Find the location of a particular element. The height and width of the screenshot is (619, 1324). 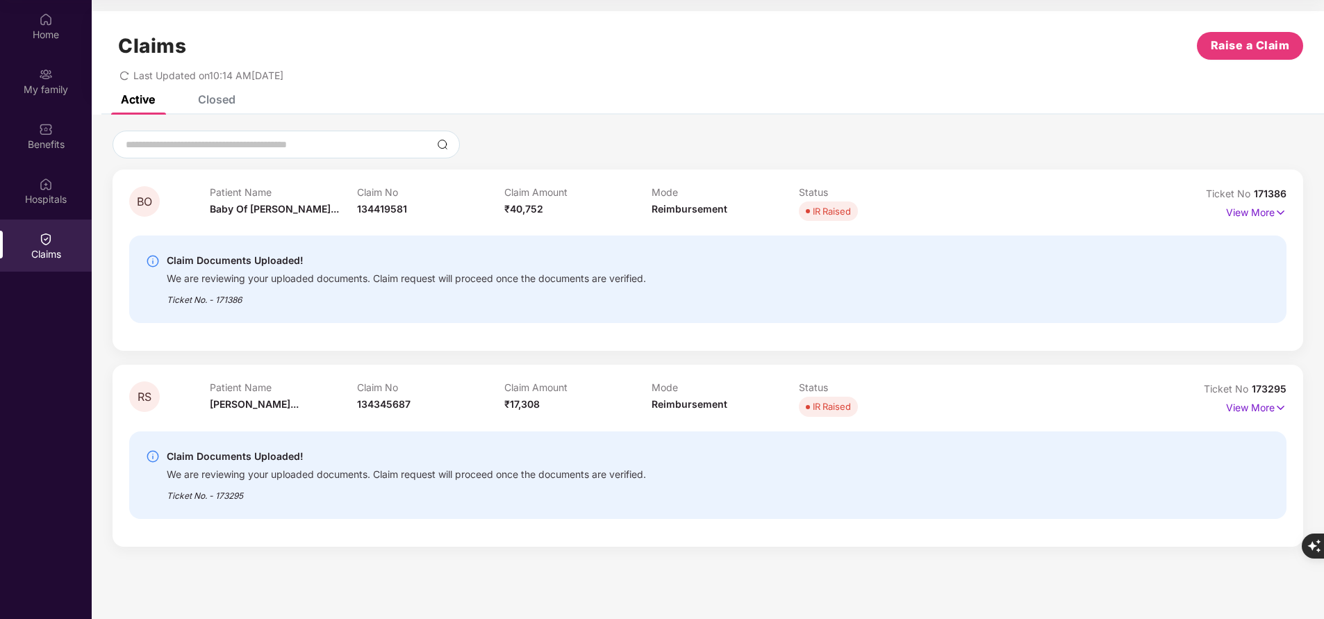

img: svg+xml;base64,PHN2ZyB3aWR0aD0iMjAiIGhlaWdodD0iMjAiIHZpZXdCb3g9IjAgMCAyMCAyMCIgZmlsbD0ibm9uZSIgeG... is located at coordinates (46, 74).